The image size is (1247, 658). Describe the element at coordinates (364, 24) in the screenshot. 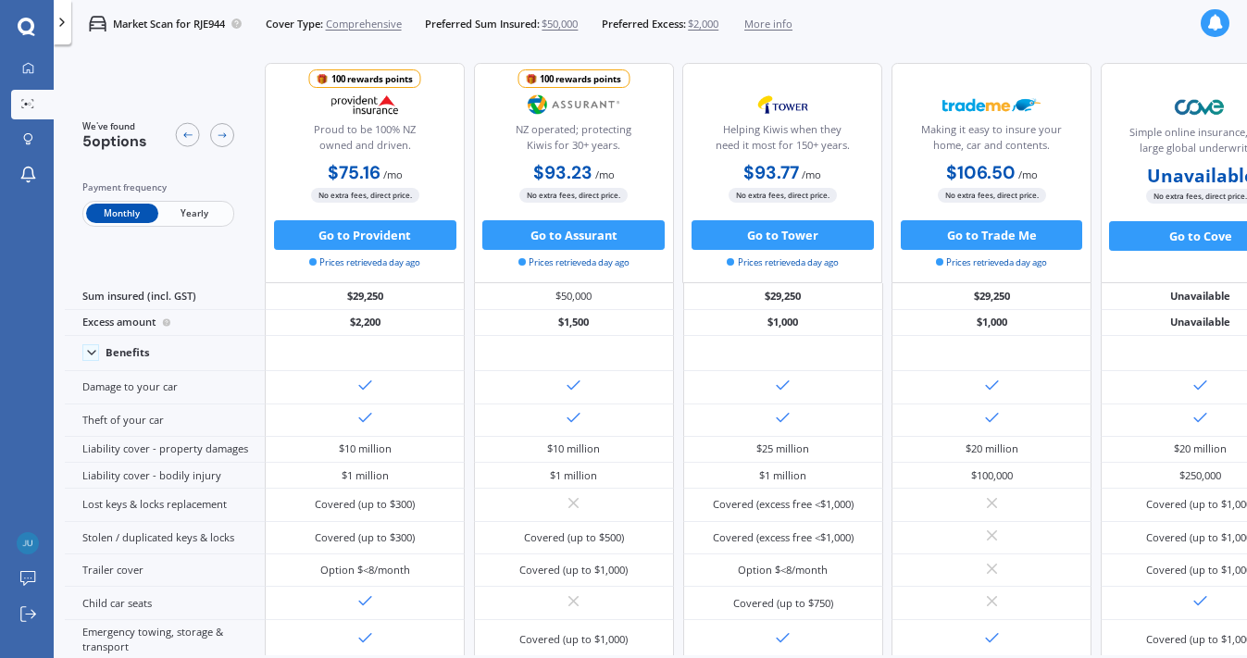

I see `span: Comprehensive` at that location.